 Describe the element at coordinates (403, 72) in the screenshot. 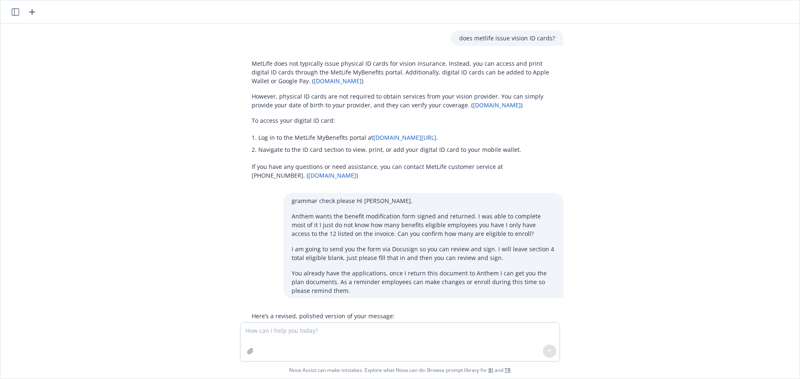

I see `p: MetLife does not typically issue physical ID cards for vision insurance. Instead, you can access ...` at that location.